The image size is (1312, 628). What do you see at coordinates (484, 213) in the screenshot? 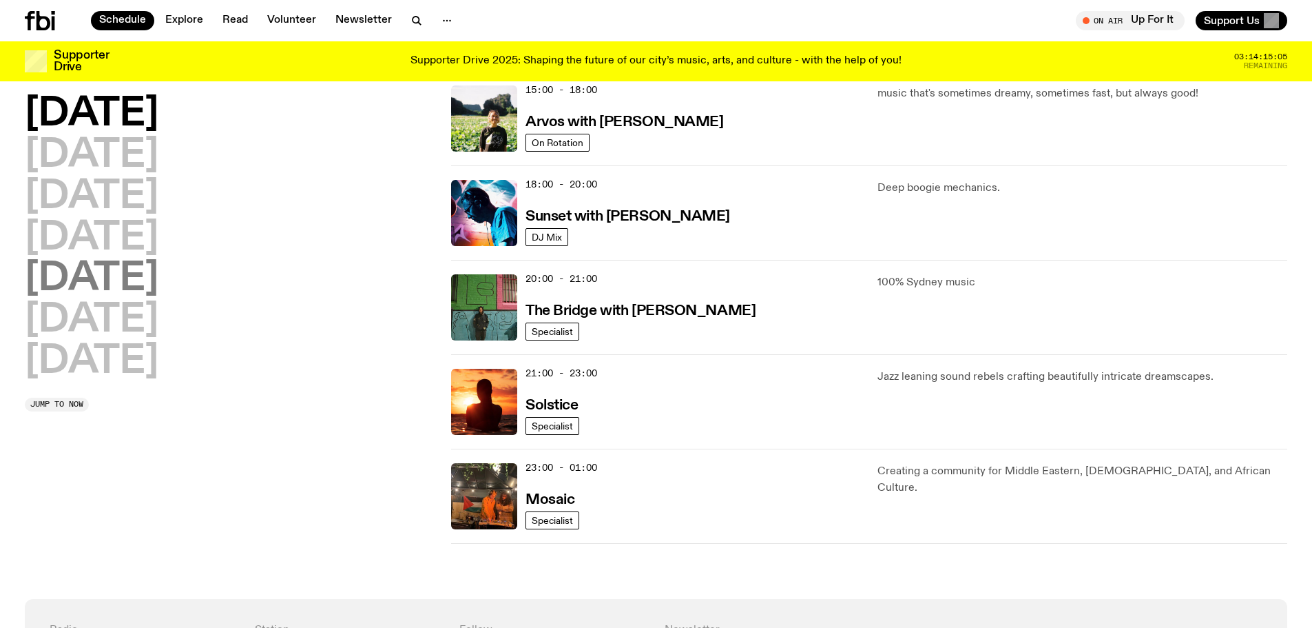
I see `img: Simon Caldwell stands side on, looking downwards. He has headphones on. Behind him is a brightly ...` at bounding box center [484, 213].